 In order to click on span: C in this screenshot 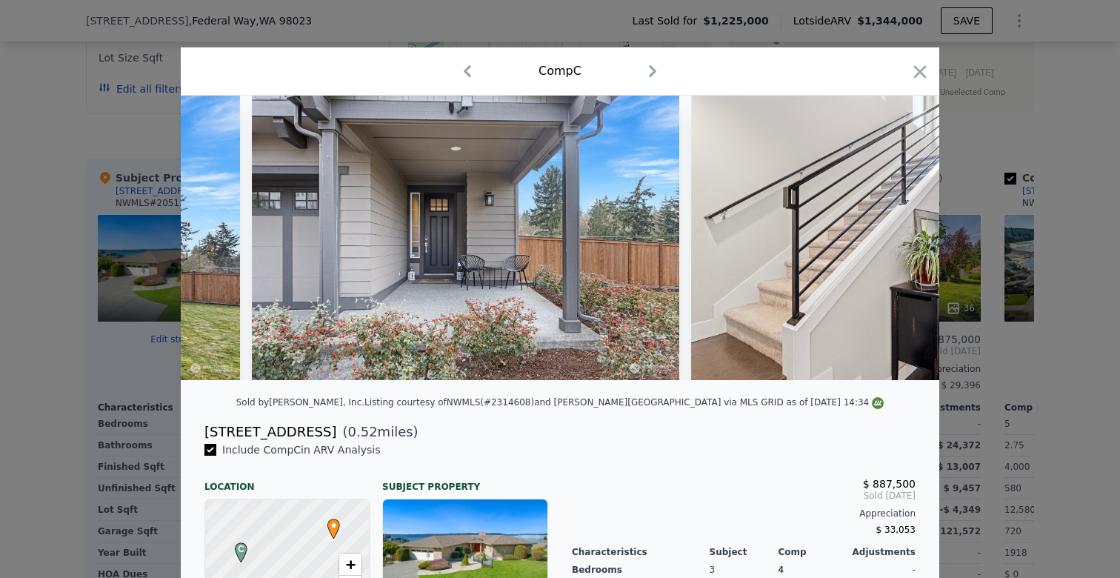, I will do `click(241, 549)`.